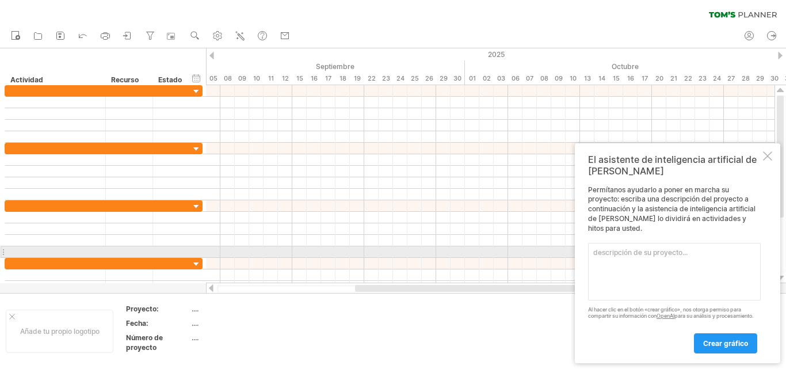  I want to click on div: Jueves, 16 de octubre de 2025, so click(630, 78).